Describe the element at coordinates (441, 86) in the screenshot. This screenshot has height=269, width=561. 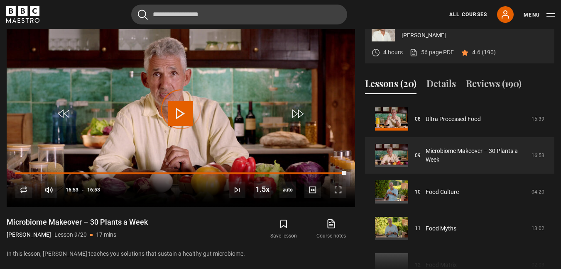
I see `button: Details` at that location.